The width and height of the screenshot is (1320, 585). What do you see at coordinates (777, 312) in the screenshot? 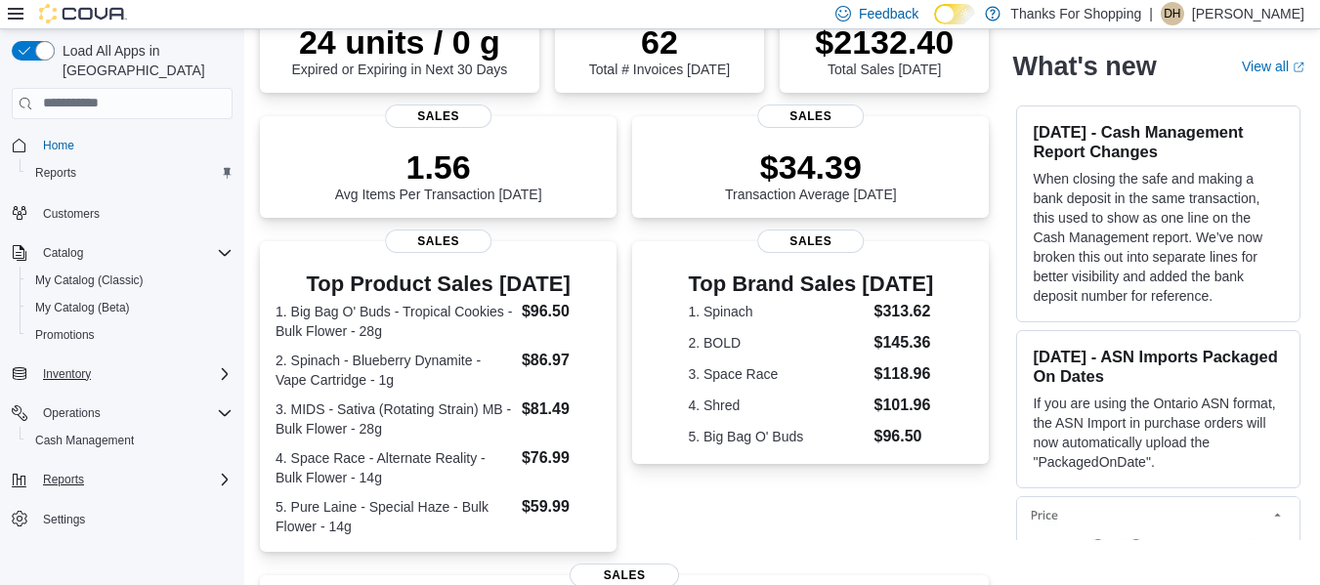
I see `dt: 1. Spinach` at bounding box center [777, 312].